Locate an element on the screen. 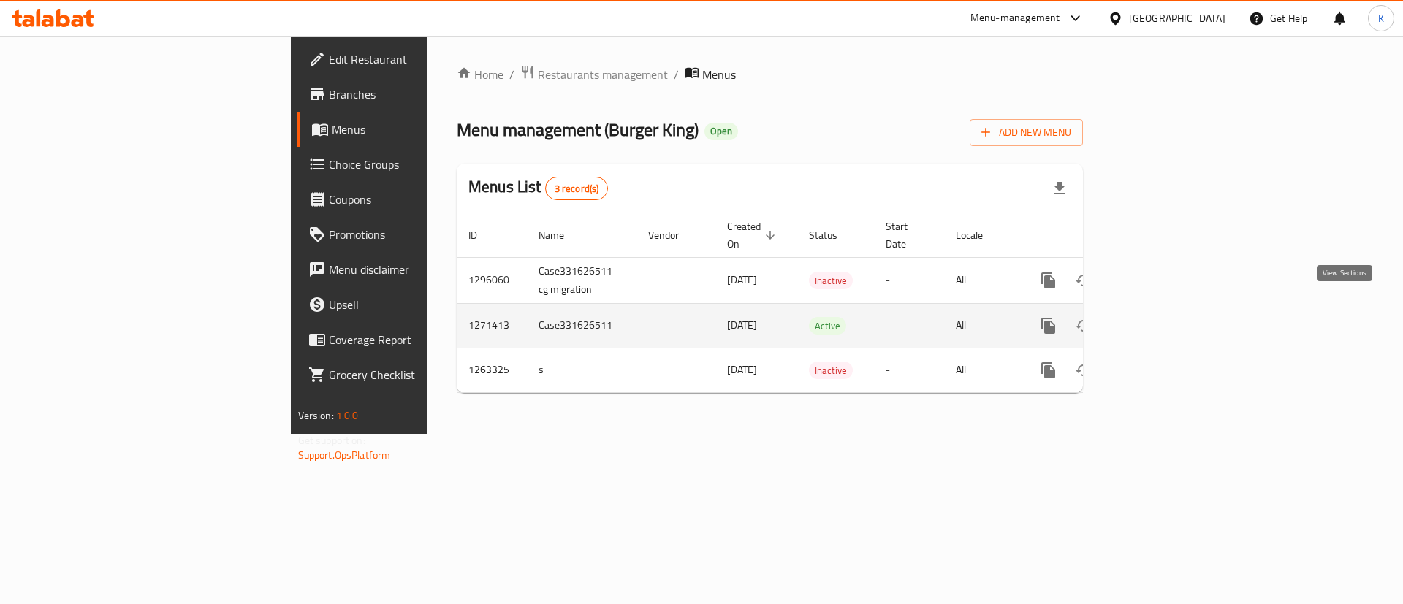  span: Vendor is located at coordinates (673, 235).